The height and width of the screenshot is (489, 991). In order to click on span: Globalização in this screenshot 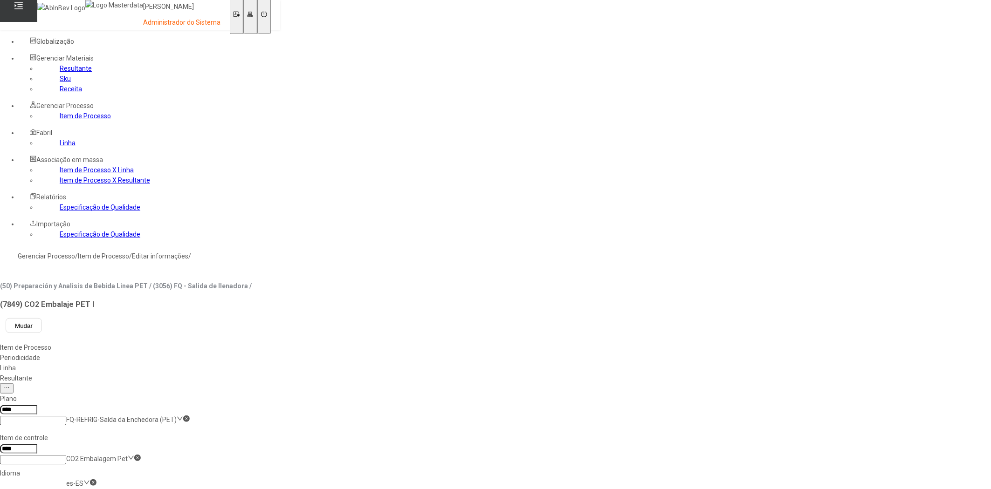, I will do `click(55, 41)`.